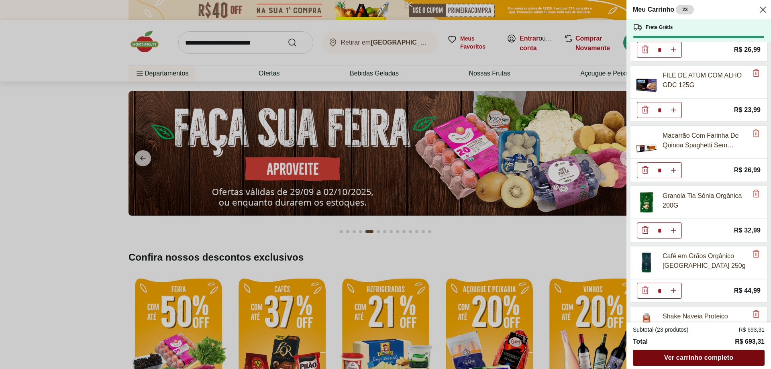  Describe the element at coordinates (748, 230) in the screenshot. I see `span: R$ 32,99` at that location.